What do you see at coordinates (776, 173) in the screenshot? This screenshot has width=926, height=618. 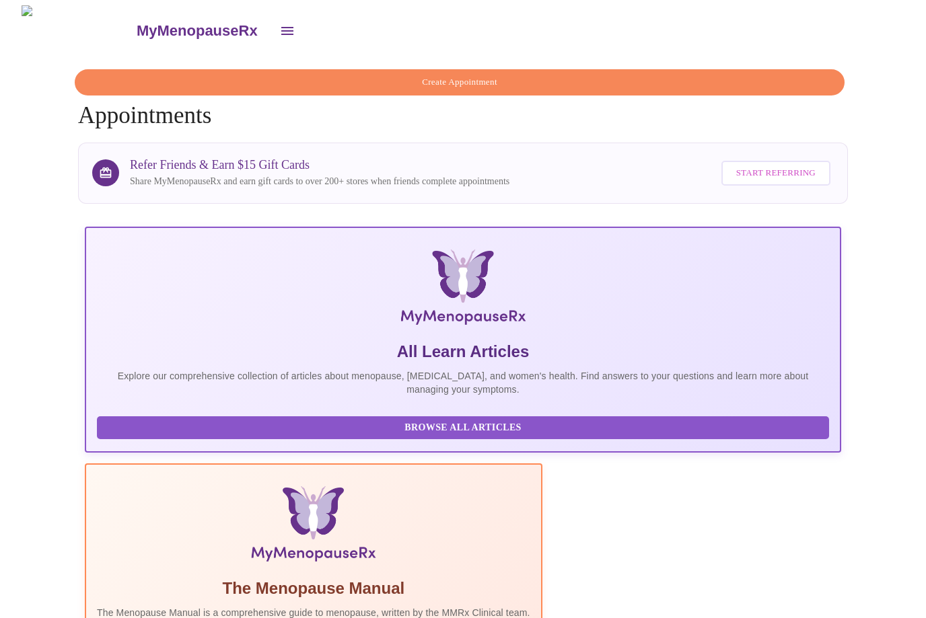 I see `button: Start Referring` at bounding box center [776, 173].